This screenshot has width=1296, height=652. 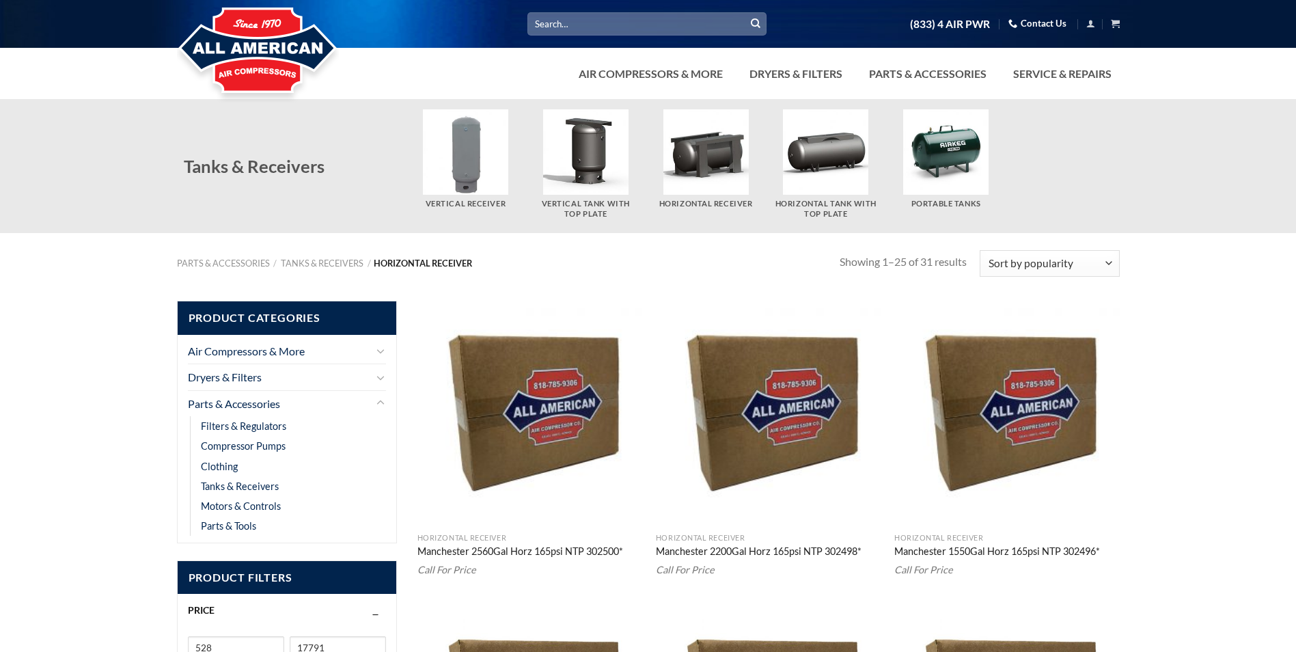 What do you see at coordinates (465, 204) in the screenshot?
I see `h5: Vertical Receiver` at bounding box center [465, 204].